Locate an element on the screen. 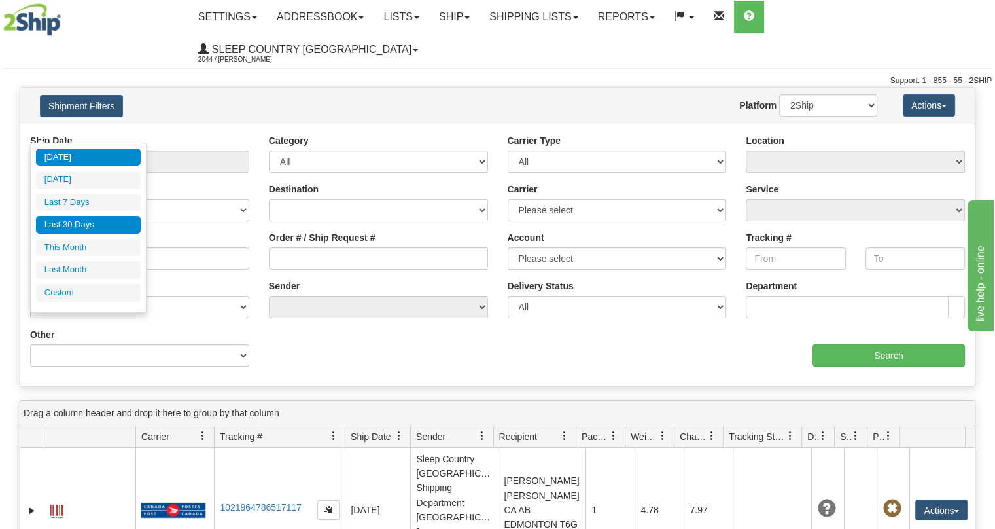 This screenshot has width=995, height=529. input: From is located at coordinates (796, 258).